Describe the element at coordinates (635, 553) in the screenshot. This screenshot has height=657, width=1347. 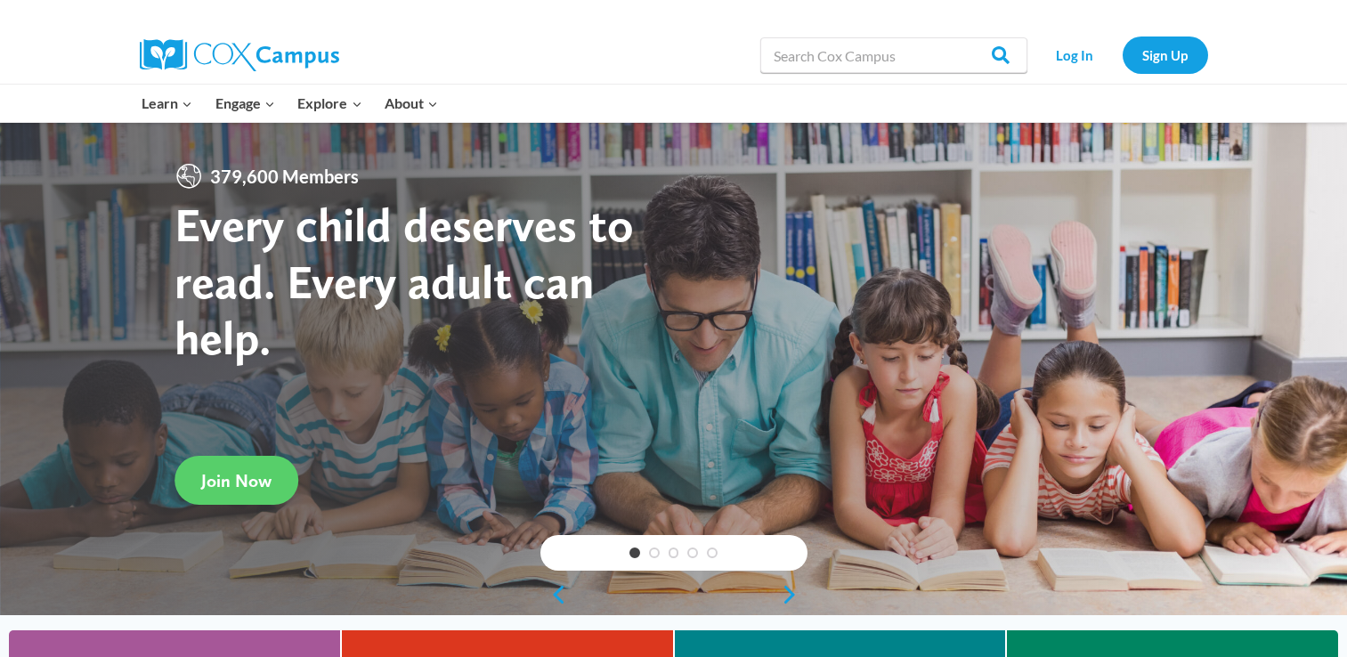
I see `a: 1` at that location.